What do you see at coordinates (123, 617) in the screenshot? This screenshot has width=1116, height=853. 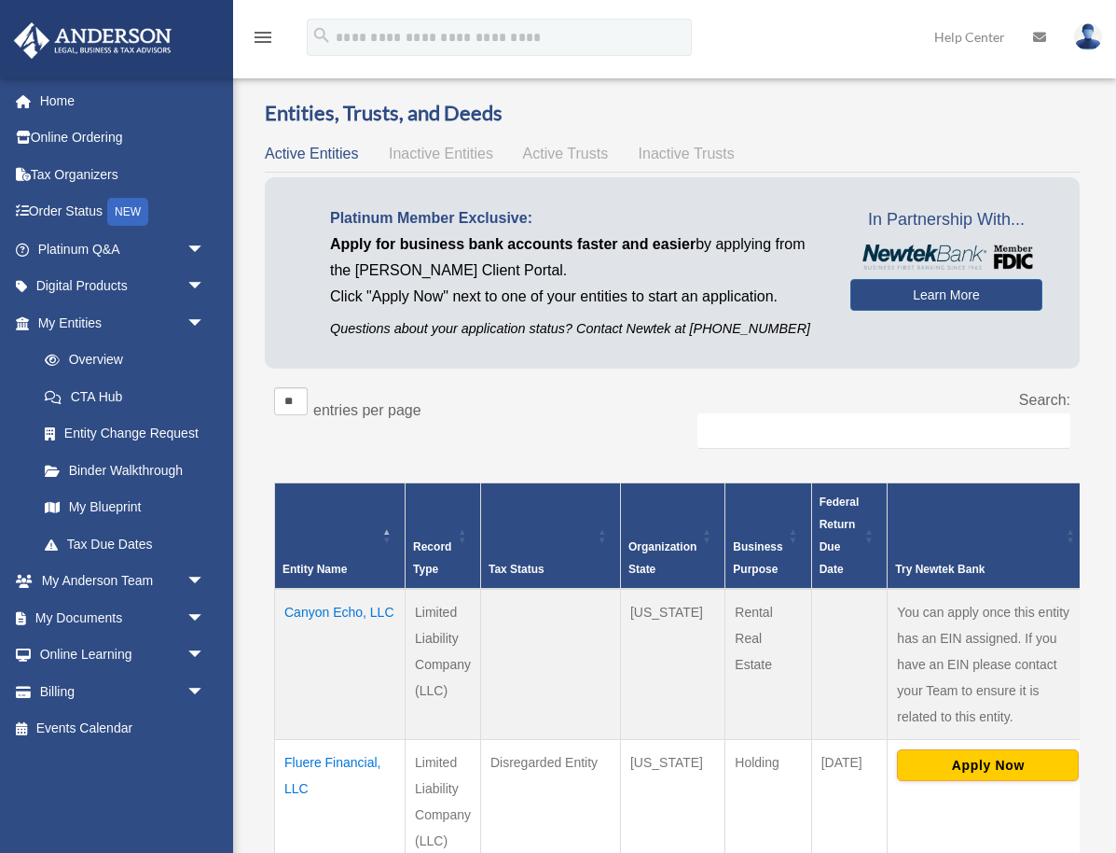 I see `a: My Documentsarrow_drop_down` at bounding box center [123, 617].